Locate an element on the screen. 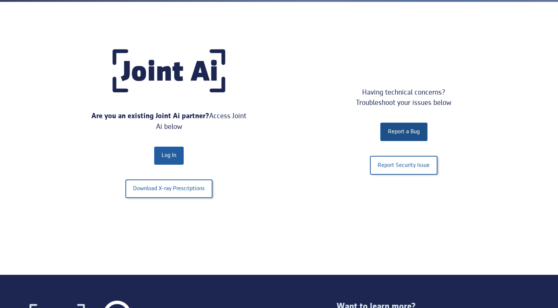  a: Log In is located at coordinates (169, 155).